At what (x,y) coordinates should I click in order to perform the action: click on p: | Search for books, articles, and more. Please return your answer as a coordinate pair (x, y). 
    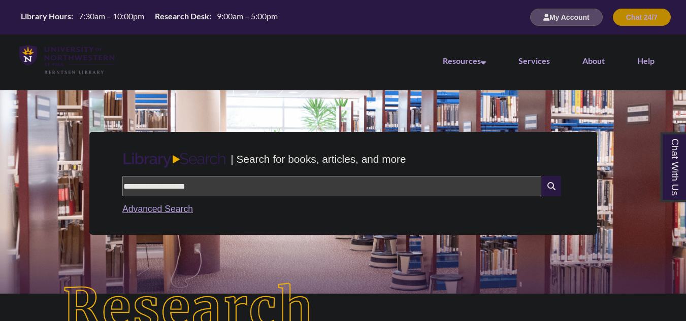
    Looking at the image, I should click on (318, 159).